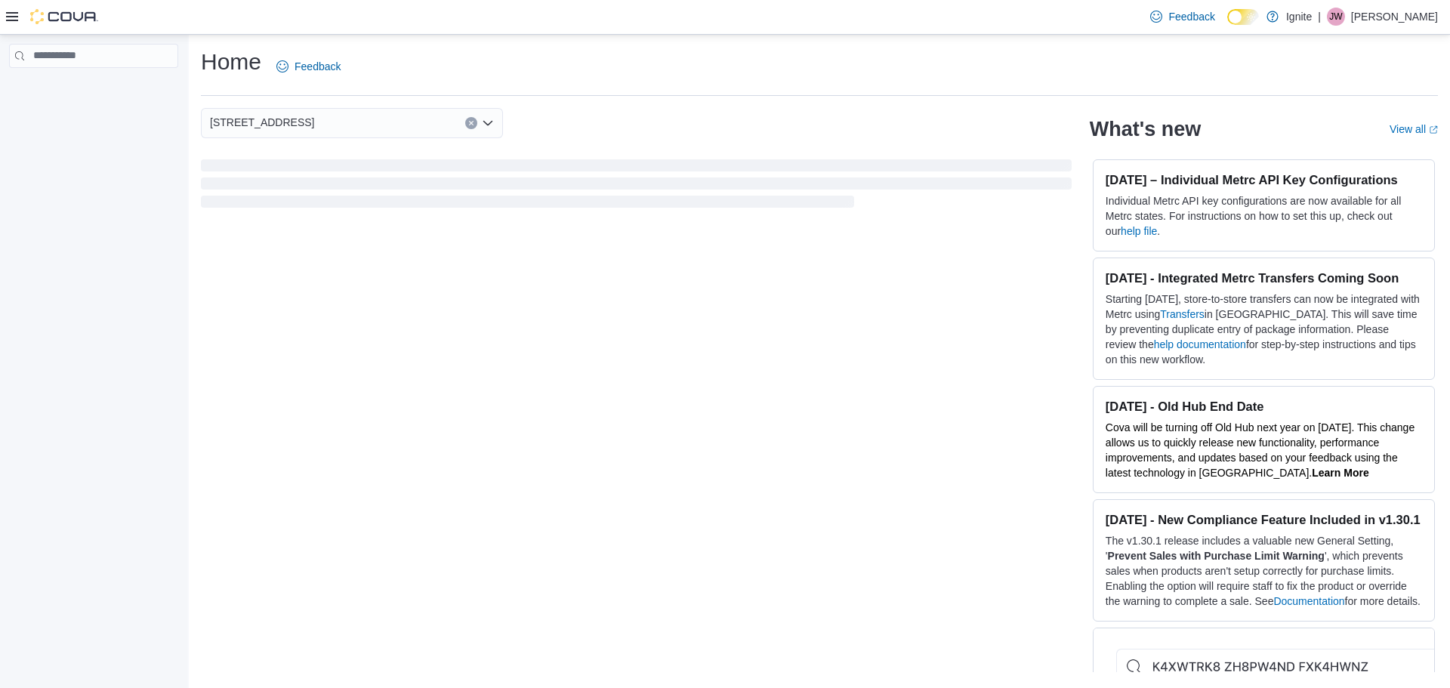 This screenshot has height=688, width=1450. What do you see at coordinates (1145, 129) in the screenshot?
I see `h2: What's new` at bounding box center [1145, 129].